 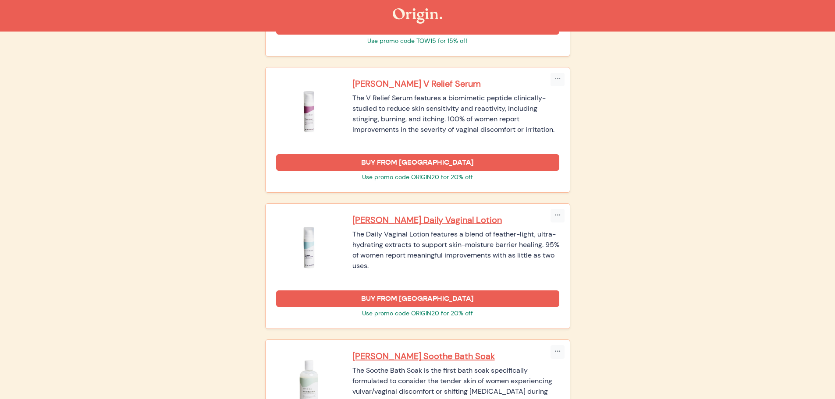 What do you see at coordinates (309, 247) in the screenshot?
I see `img: Kindra Daily Vaginal Lotion` at bounding box center [309, 247].